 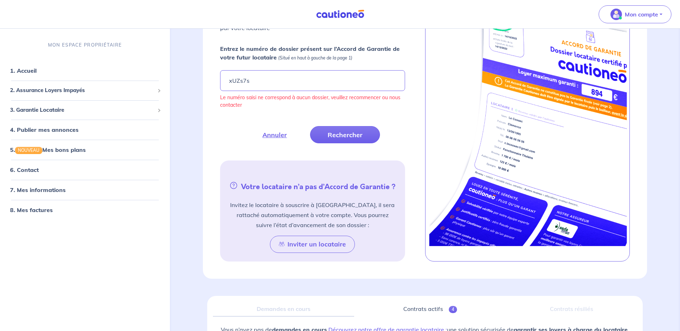 I want to click on div: 7. Mes informations, so click(x=85, y=190).